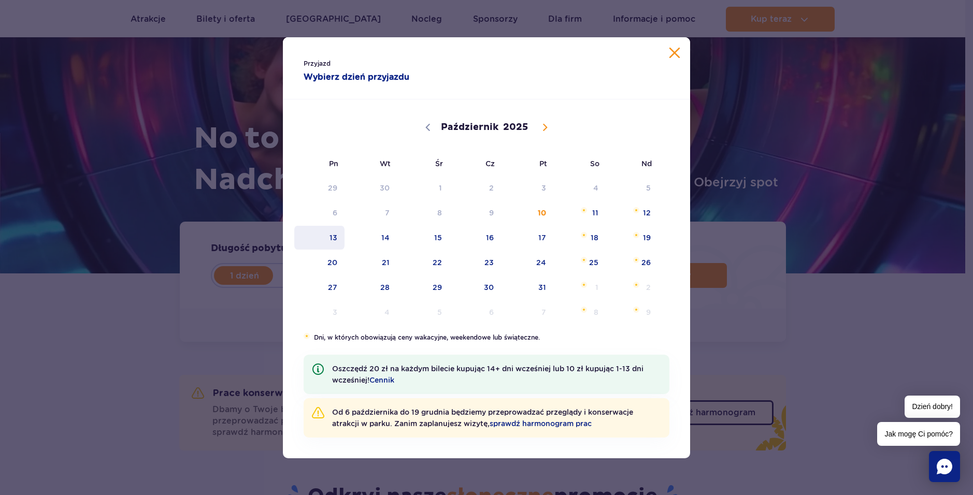 This screenshot has height=495, width=973. Describe the element at coordinates (580, 188) in the screenshot. I see `span: Październik 4, 2025` at that location.